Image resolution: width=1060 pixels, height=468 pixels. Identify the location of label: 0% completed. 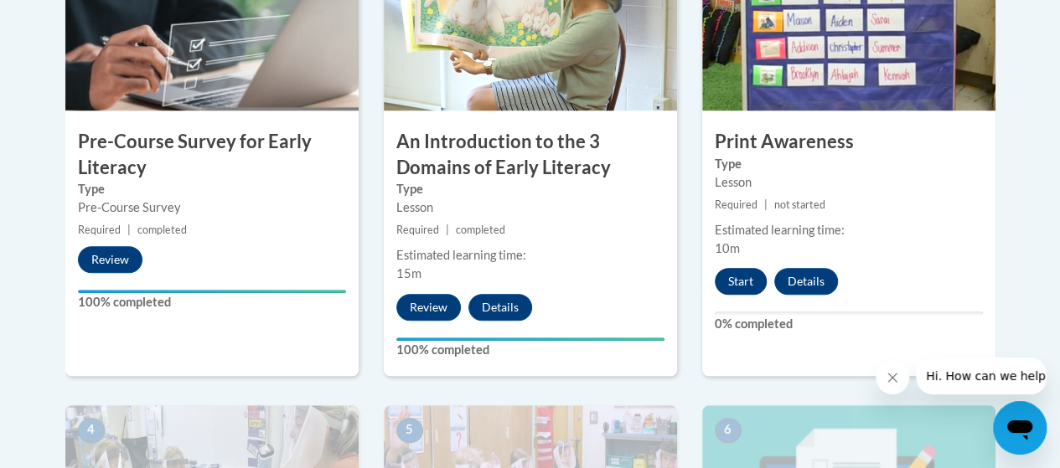
(849, 324).